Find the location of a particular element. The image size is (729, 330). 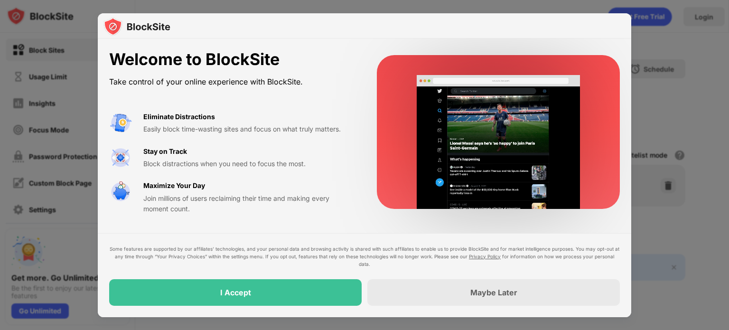

div: Stay on Track is located at coordinates (165, 151).